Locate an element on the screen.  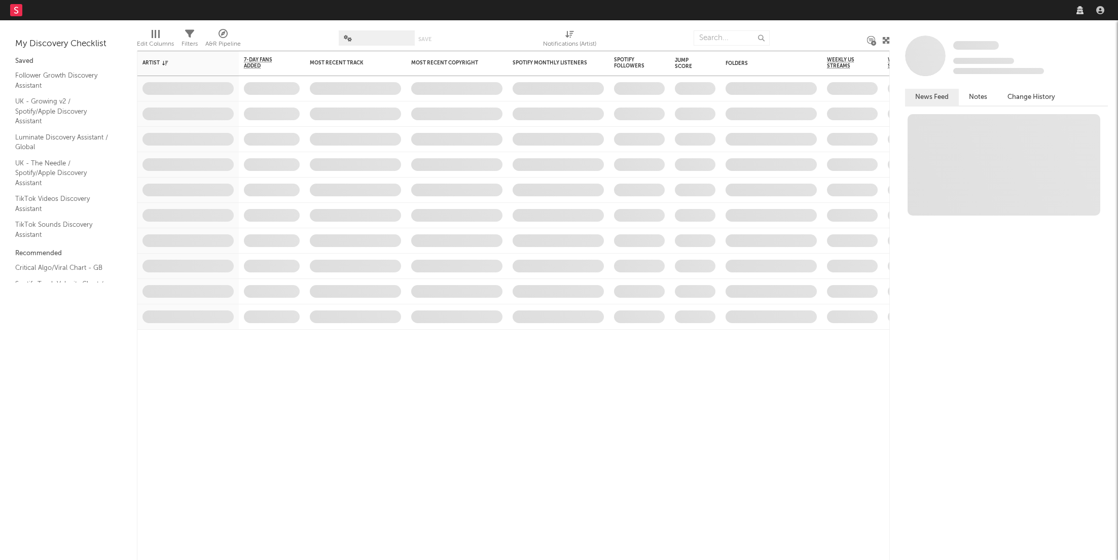
a: TikTok Videos Discovery Assistant is located at coordinates (63, 203).